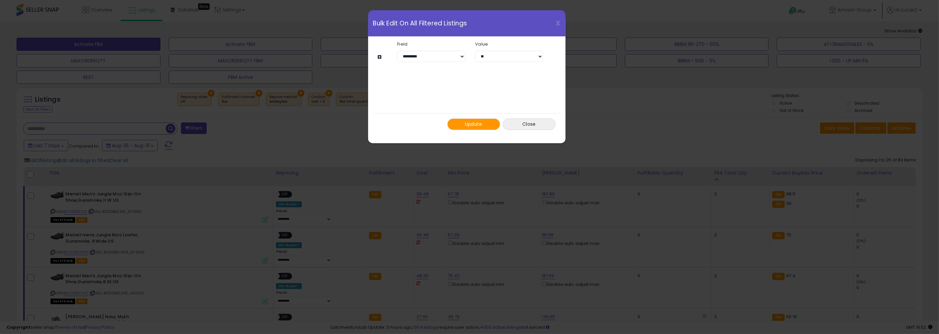 The image size is (939, 334). What do you see at coordinates (529, 124) in the screenshot?
I see `button: Close` at bounding box center [529, 124].